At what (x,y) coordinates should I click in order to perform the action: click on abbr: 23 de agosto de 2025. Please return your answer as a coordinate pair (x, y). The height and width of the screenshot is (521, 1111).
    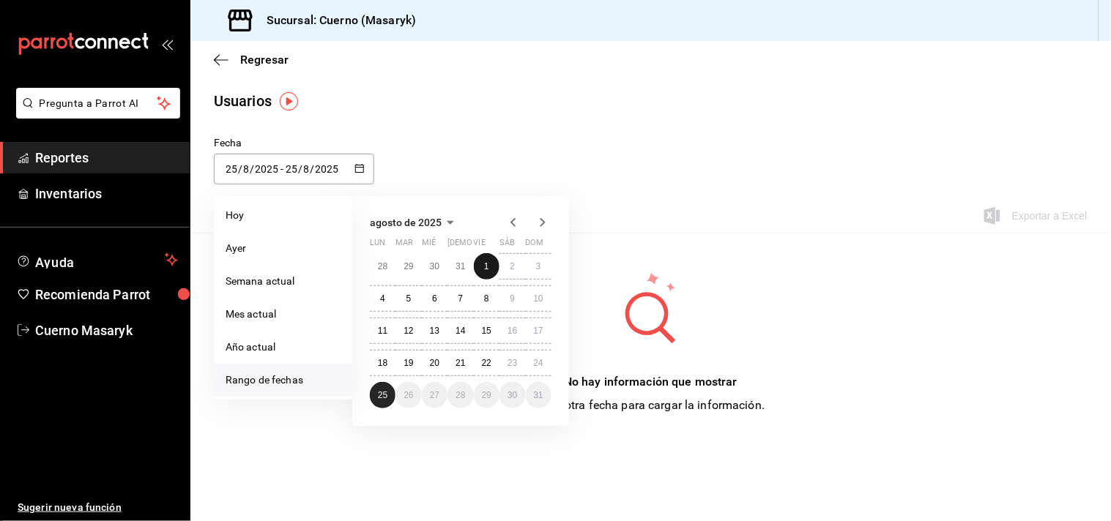
    Looking at the image, I should click on (512, 363).